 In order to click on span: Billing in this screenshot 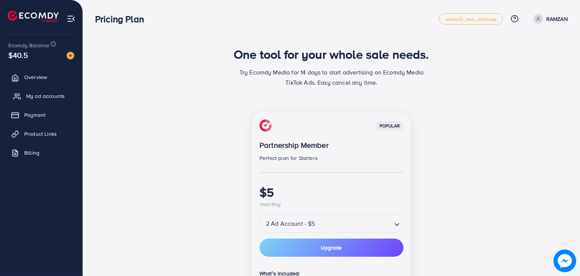, I will do `click(32, 153)`.